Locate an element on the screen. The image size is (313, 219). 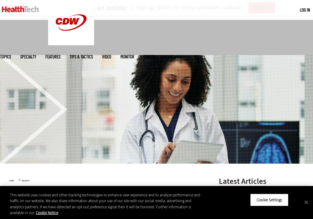
a: More information about your privacy is located at coordinates (47, 213).